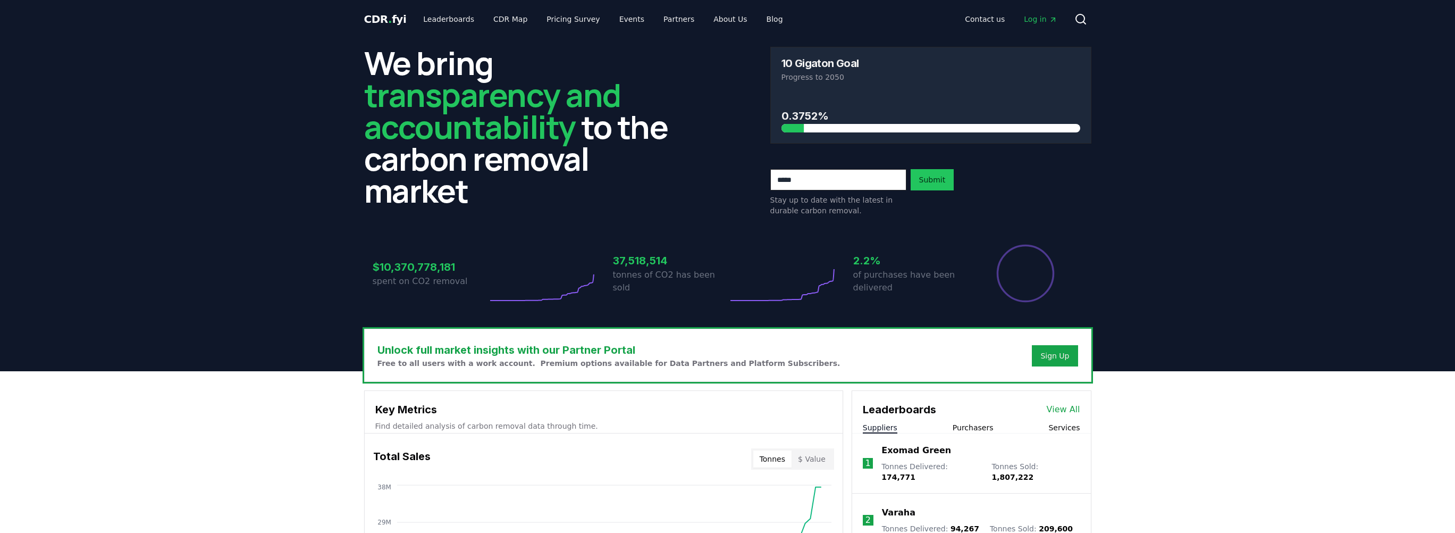 The image size is (1455, 533). I want to click on span: transparency and accountability, so click(492, 111).